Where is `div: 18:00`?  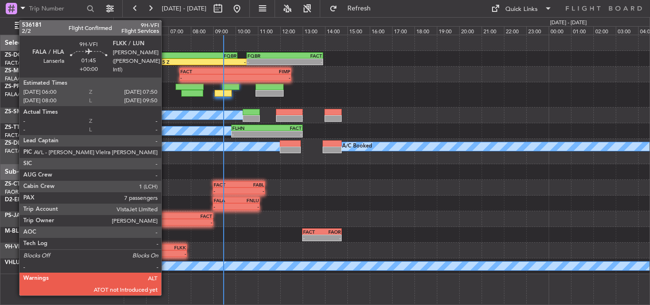
div: 18:00 is located at coordinates (425, 30).